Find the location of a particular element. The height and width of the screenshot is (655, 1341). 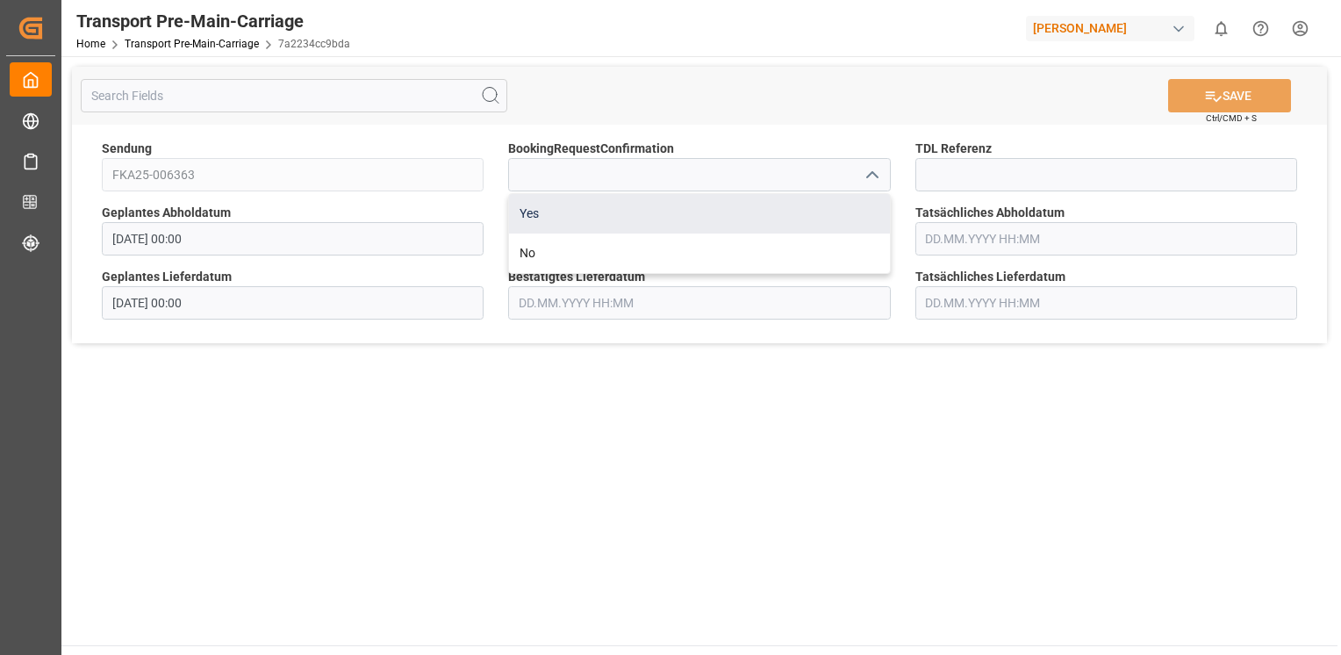

span: Sendung is located at coordinates (126, 148).